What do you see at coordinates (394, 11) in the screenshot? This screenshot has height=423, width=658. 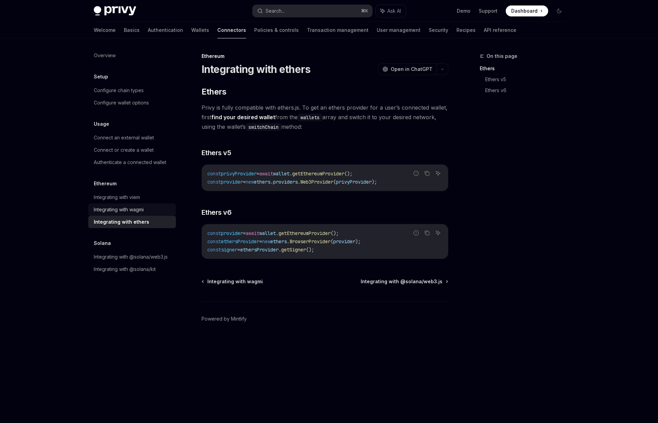 I see `span: Ask AI` at bounding box center [394, 11].